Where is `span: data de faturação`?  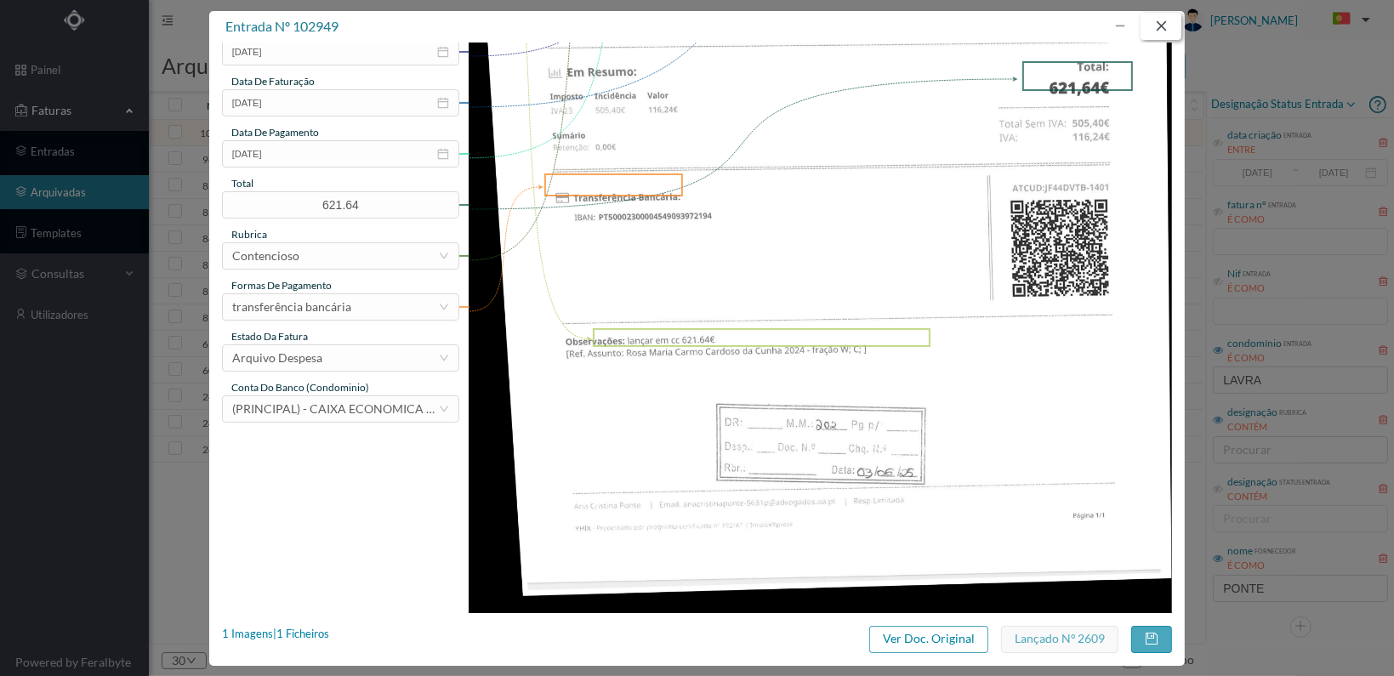 span: data de faturação is located at coordinates (273, 81).